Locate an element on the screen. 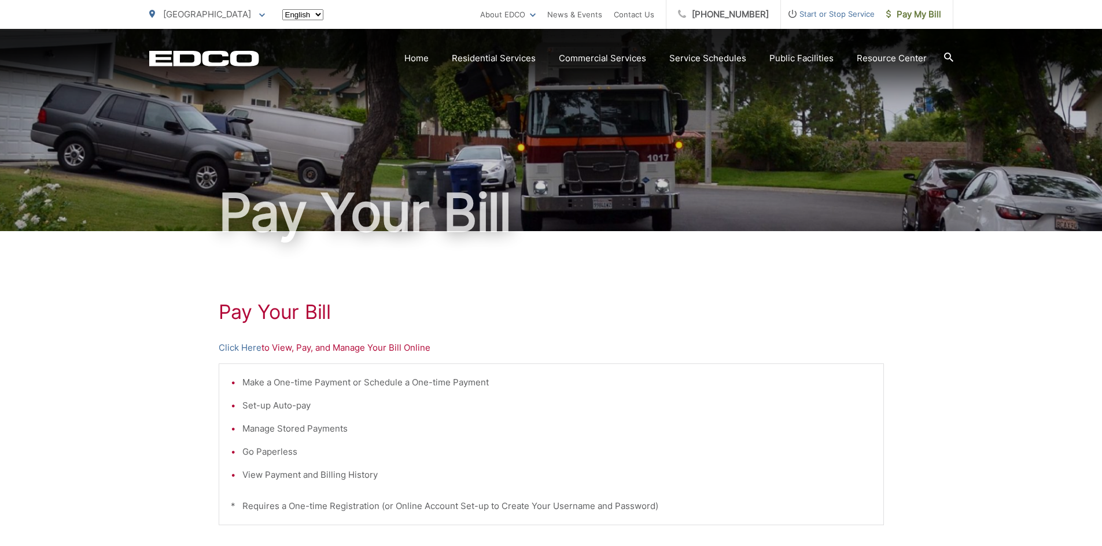 This screenshot has height=546, width=1102. span: Pay My Bill is located at coordinates (913, 14).